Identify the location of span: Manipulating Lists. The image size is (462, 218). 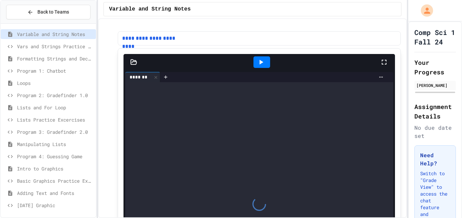
(55, 144).